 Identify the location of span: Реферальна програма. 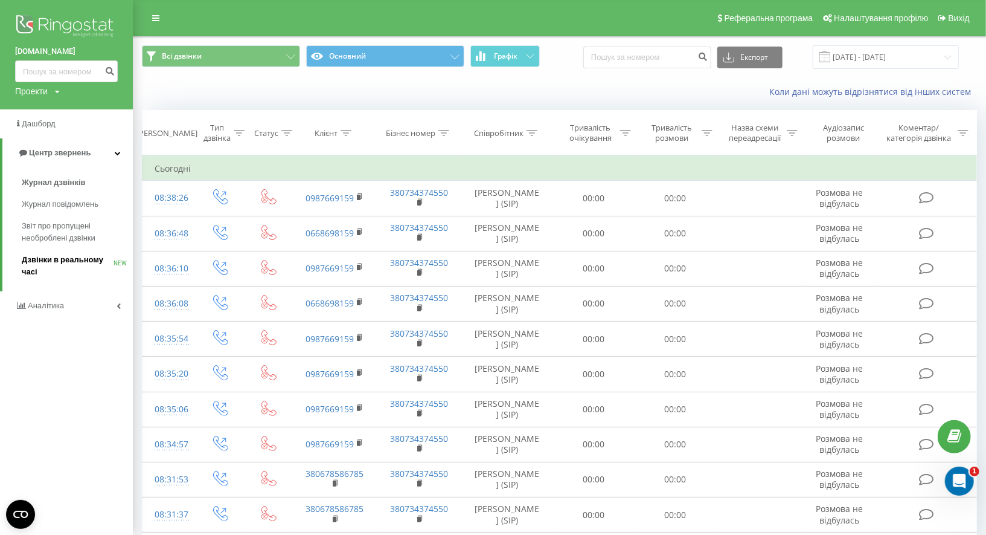
(769, 18).